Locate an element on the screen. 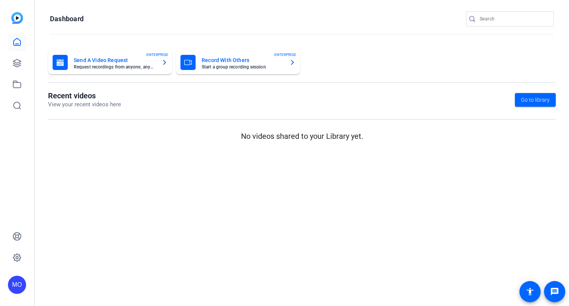  button: Send A Video RequestRequest recordings from anyone, anywhereENTERPRISE is located at coordinates (110, 62).